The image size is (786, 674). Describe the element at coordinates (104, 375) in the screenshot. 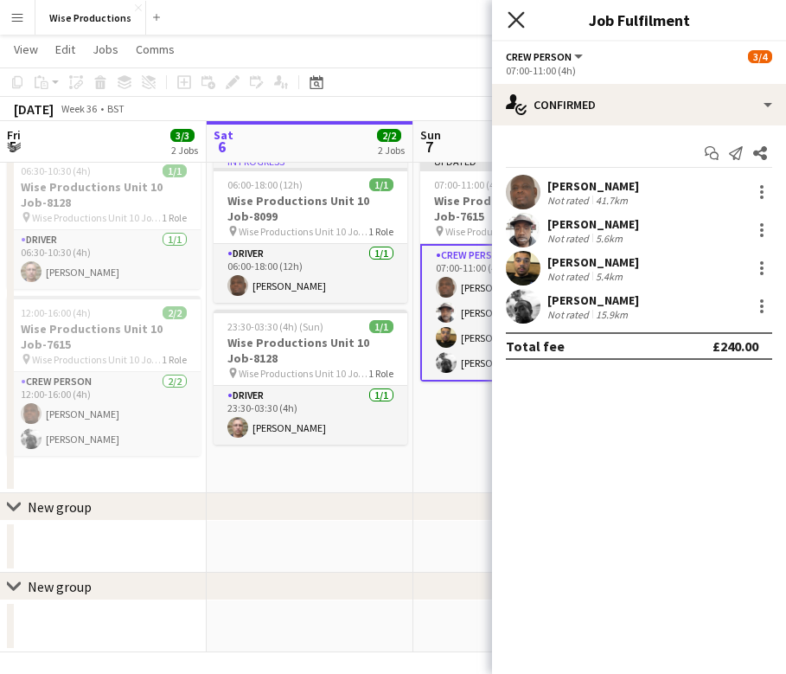

I see `div: 12:00-16:00 (4h)2/2Wise Productions Unit 10 Job-7615 Wise Productions Unit 10 Job-76151 RoleCrew ...` at that location.